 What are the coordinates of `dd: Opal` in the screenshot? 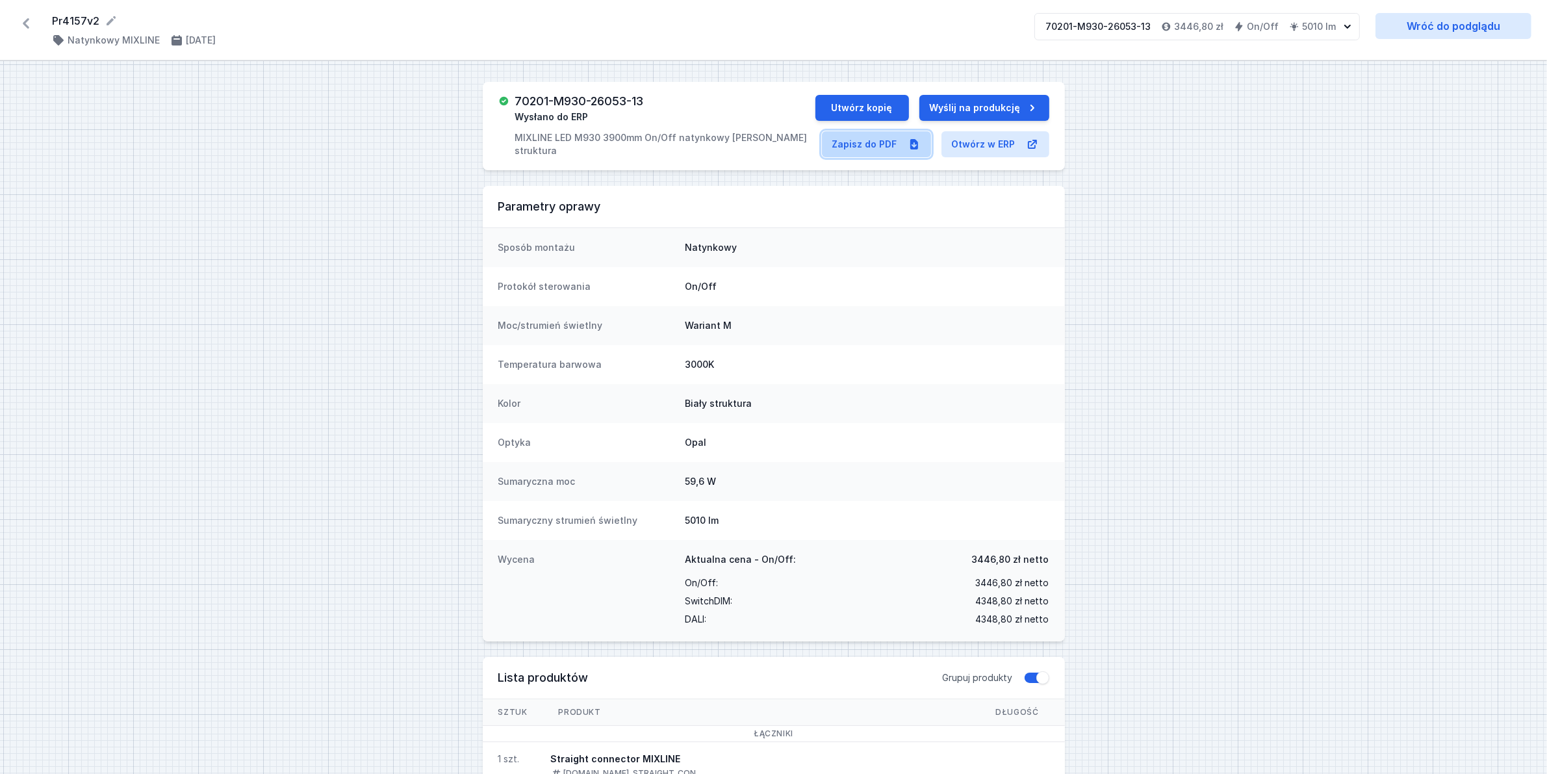 It's located at (867, 442).